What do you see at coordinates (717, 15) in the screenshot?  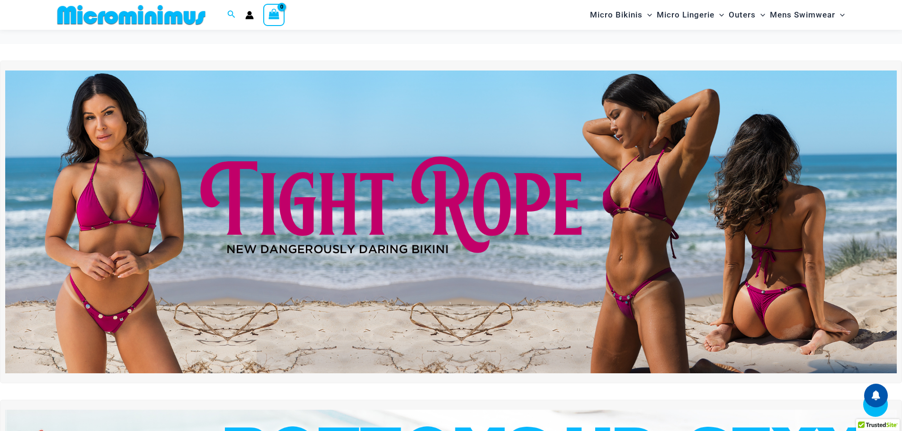 I see `nav: Site Navigation` at bounding box center [717, 15].